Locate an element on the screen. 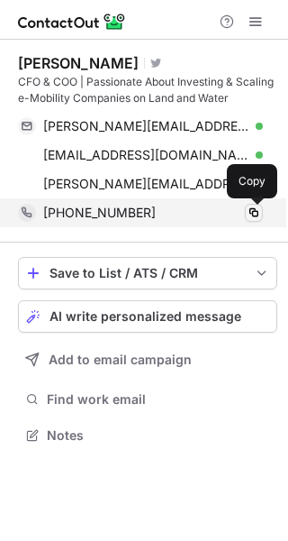 Image resolution: width=288 pixels, height=541 pixels. span: Notes is located at coordinates (159, 435).